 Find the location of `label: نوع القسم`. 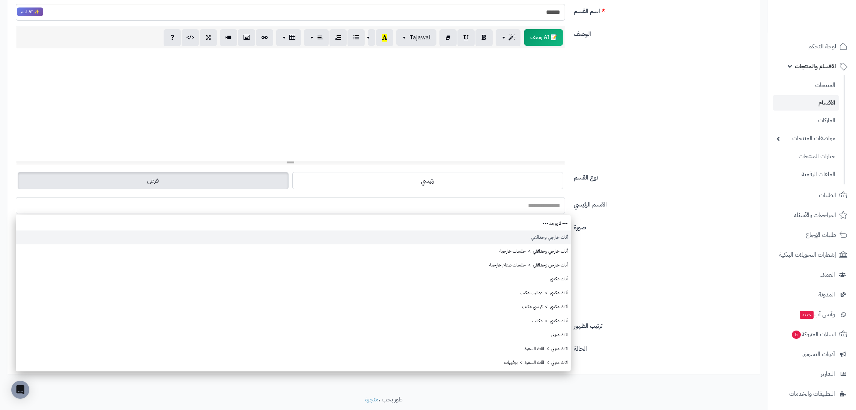

label: نوع القسم is located at coordinates (664, 176).